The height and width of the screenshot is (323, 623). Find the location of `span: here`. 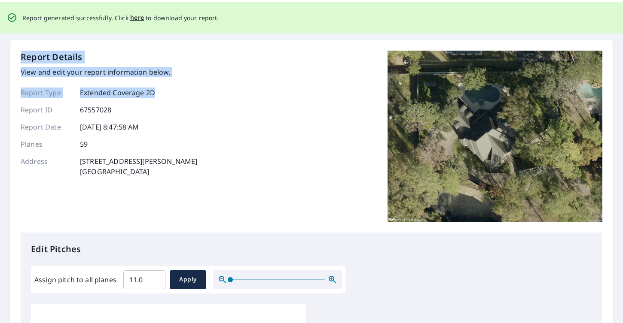

span: here is located at coordinates (137, 18).